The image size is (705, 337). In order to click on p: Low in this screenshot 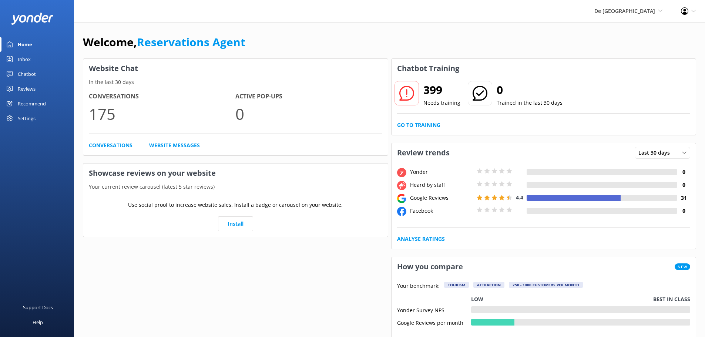, I will do `click(477, 299)`.